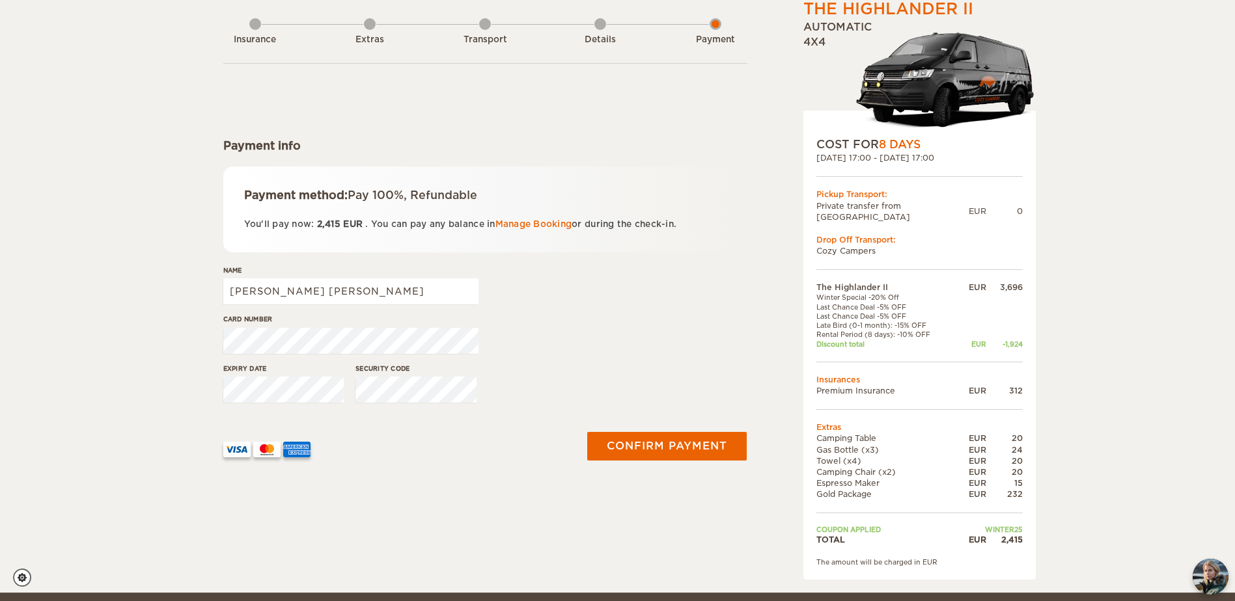 The height and width of the screenshot is (601, 1235). What do you see at coordinates (886, 438) in the screenshot?
I see `td: Camping Table` at bounding box center [886, 438].